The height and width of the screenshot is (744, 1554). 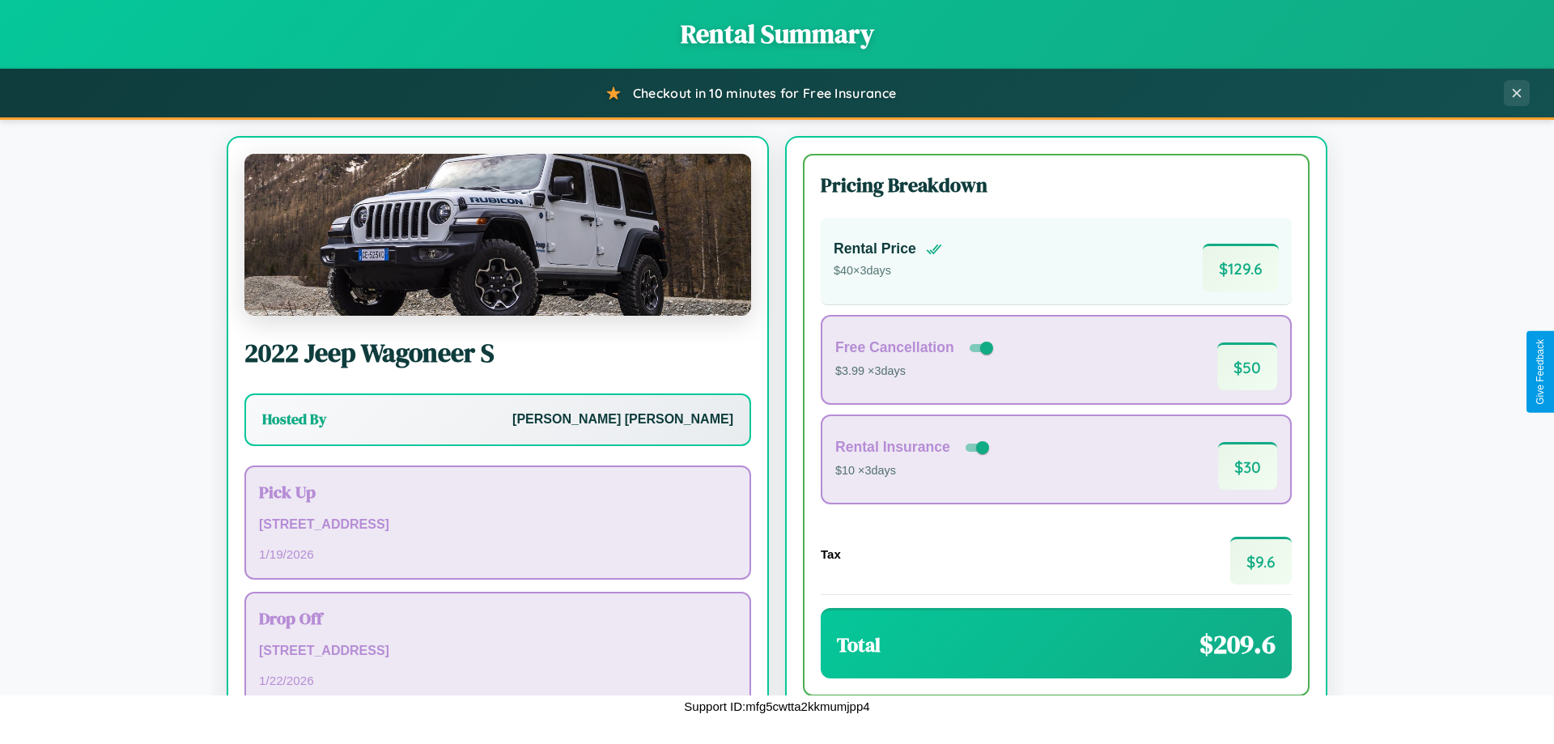 What do you see at coordinates (764, 93) in the screenshot?
I see `span: Checkout in 10 minutes for Free Insurance` at bounding box center [764, 93].